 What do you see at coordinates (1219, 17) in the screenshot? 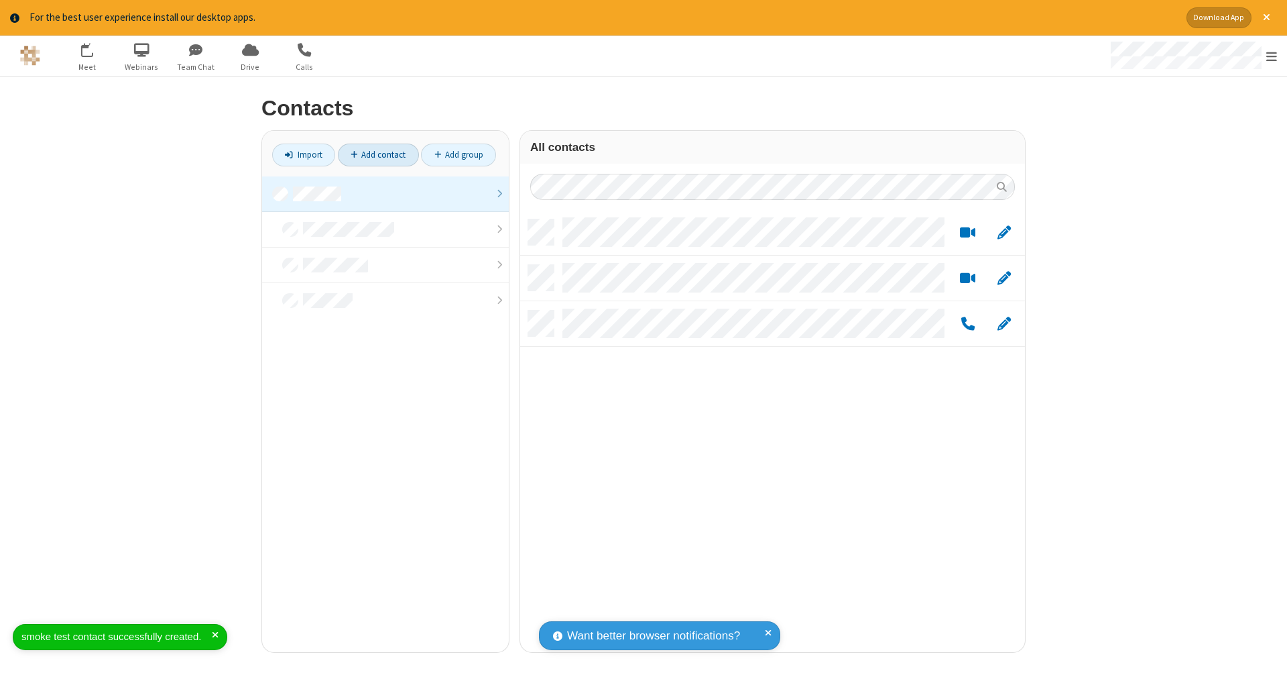
I see `button: Download App` at bounding box center [1219, 17].